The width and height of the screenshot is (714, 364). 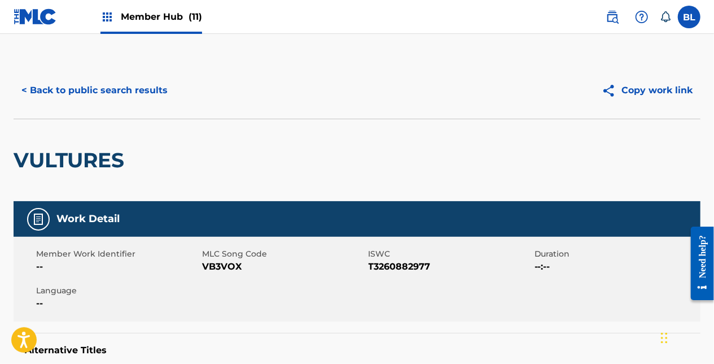 I want to click on div: Notifications, so click(x=665, y=17).